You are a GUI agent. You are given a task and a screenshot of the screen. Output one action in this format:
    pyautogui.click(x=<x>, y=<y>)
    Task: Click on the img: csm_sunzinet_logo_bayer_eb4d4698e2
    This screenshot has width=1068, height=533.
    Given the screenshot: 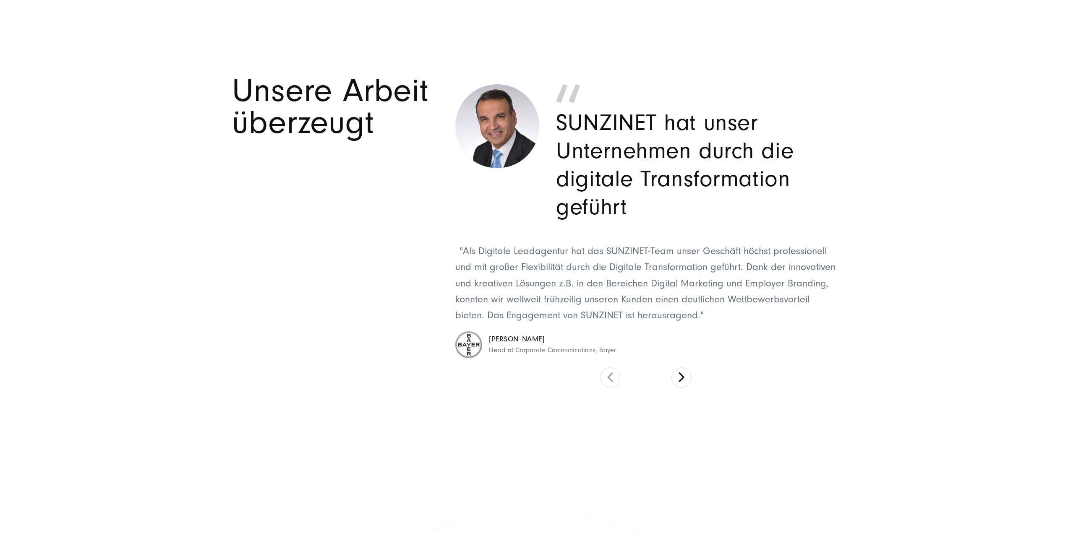 What is the action you would take?
    pyautogui.click(x=469, y=345)
    